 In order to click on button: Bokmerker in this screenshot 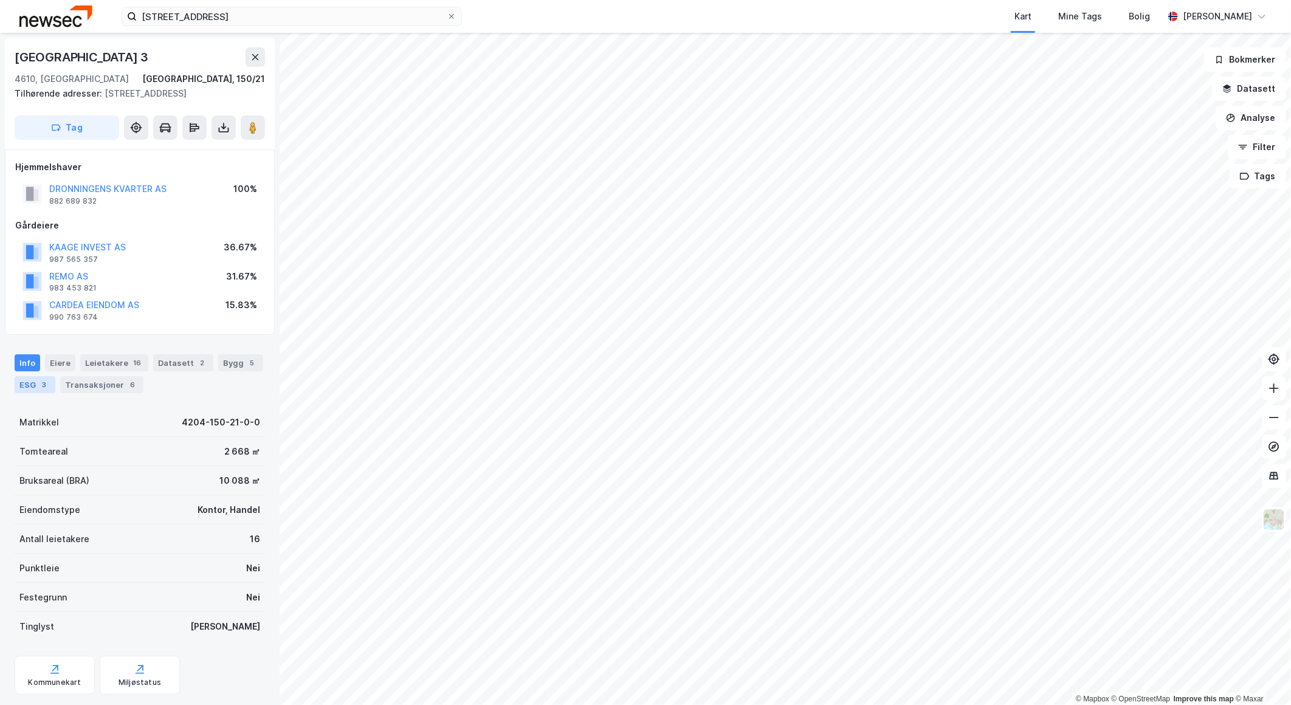, I will do `click(1245, 60)`.